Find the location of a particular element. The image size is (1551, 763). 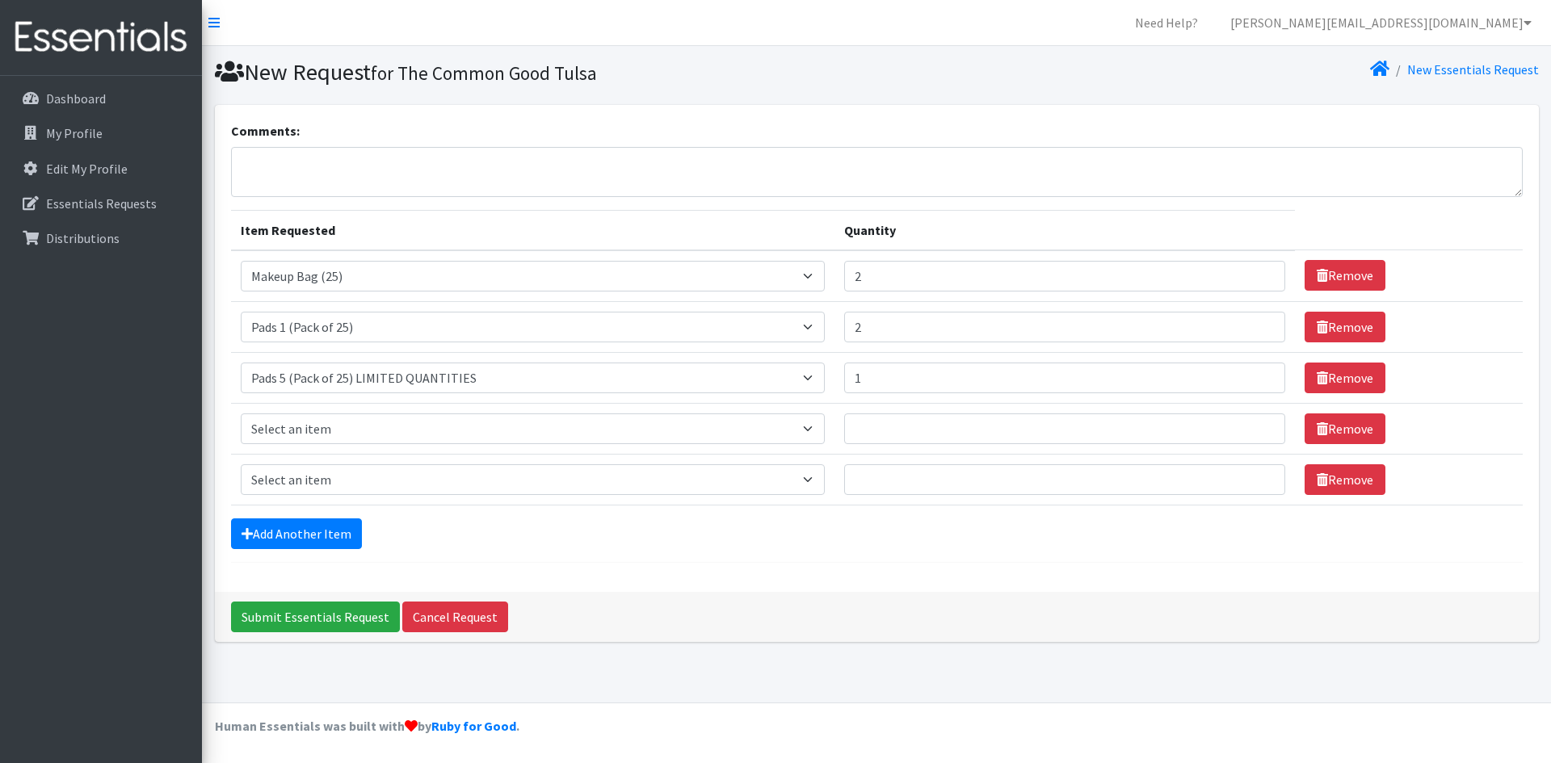

th: Quantity is located at coordinates (1065, 230).